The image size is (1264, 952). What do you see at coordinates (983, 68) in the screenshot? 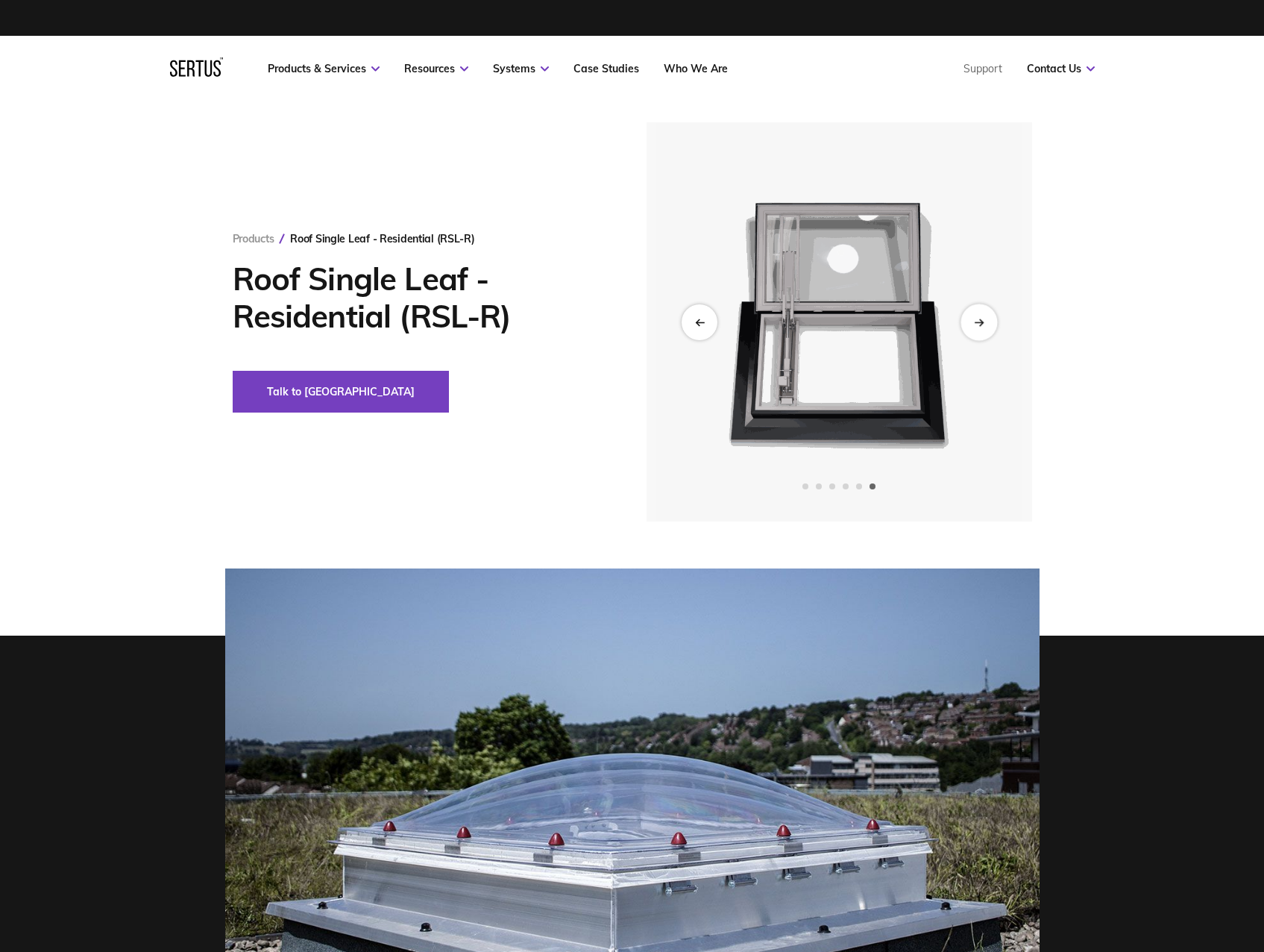
I see `a: Support` at bounding box center [983, 68].